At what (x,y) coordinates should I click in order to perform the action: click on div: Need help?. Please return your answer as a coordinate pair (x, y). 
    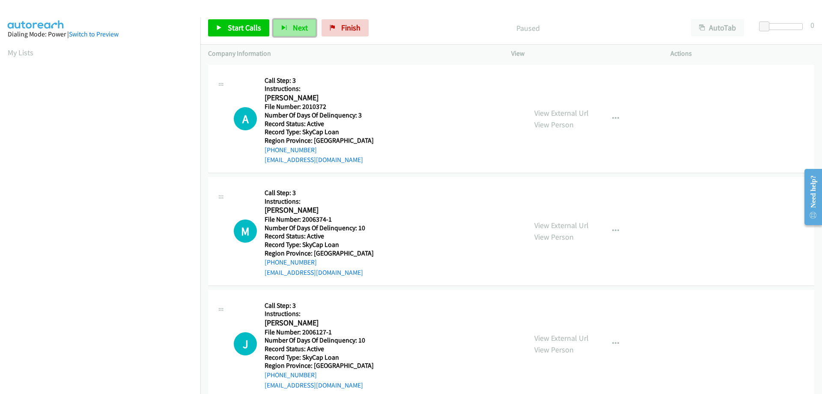
    Looking at the image, I should click on (16, 29).